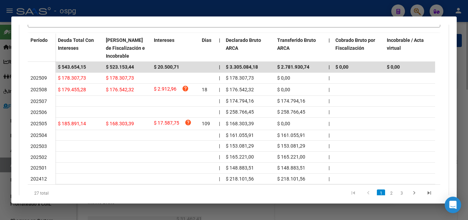 The width and height of the screenshot is (468, 220). What do you see at coordinates (381, 193) in the screenshot?
I see `li: page 1` at bounding box center [381, 193].